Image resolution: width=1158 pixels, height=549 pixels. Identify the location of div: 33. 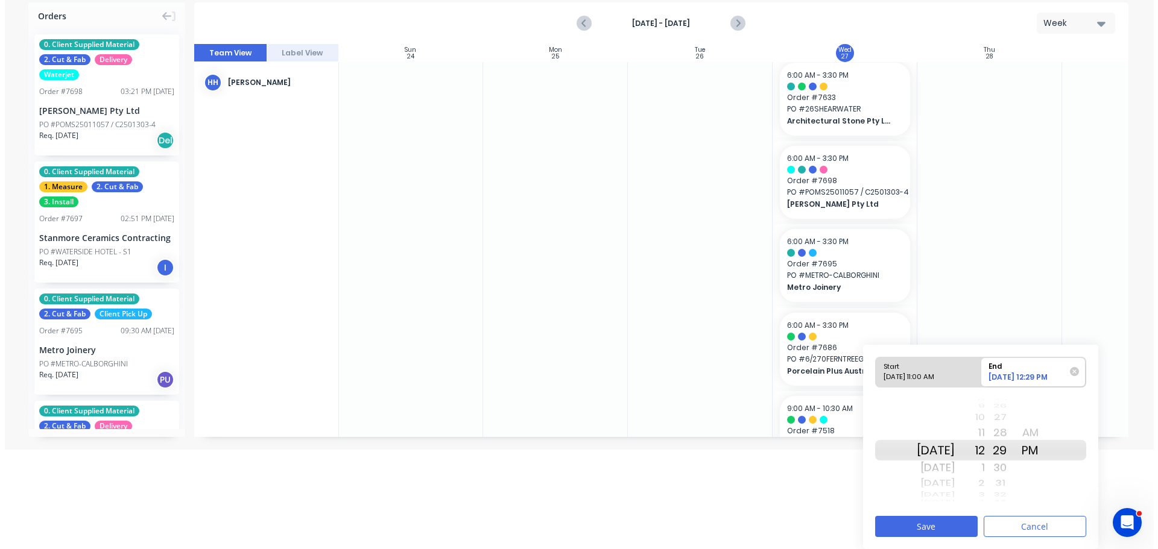
(995, 501).